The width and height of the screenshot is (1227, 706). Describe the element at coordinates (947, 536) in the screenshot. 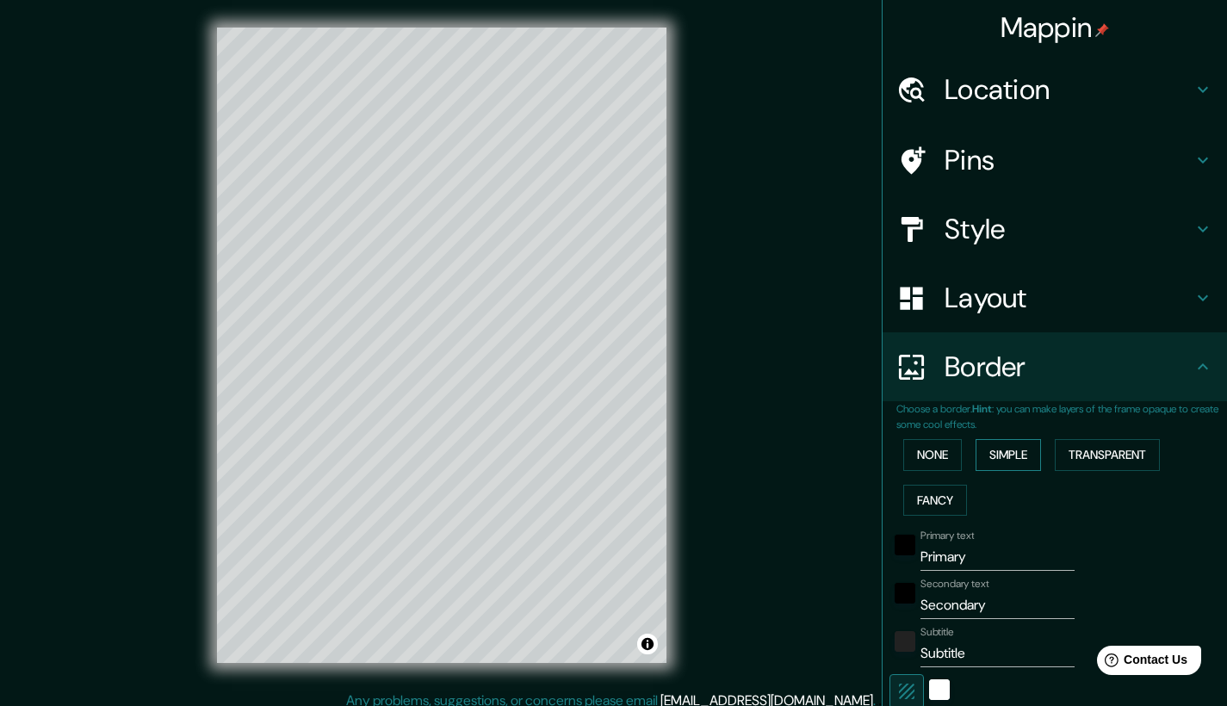

I see `label: Primary text` at that location.